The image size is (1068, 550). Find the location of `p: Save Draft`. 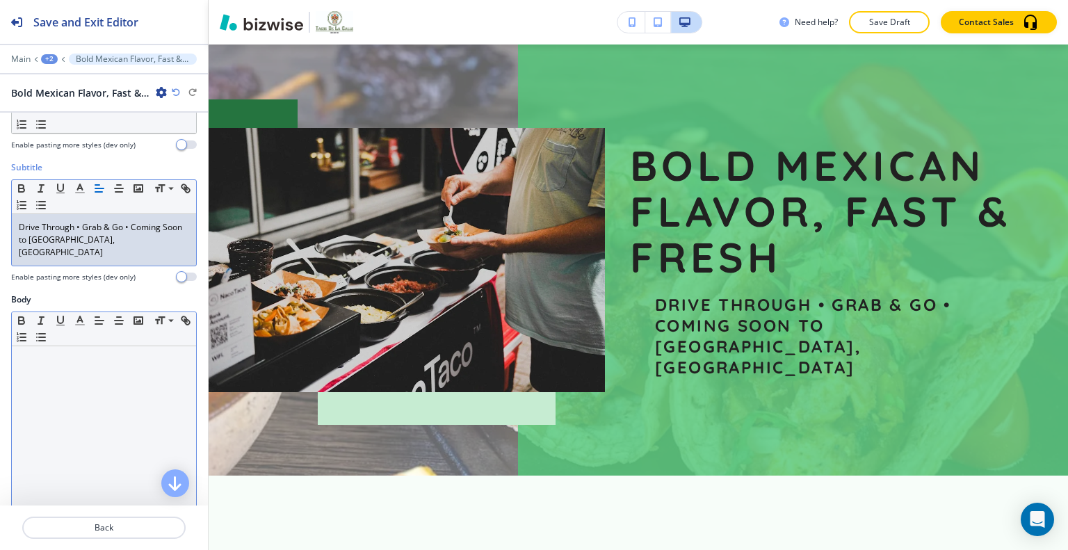

p: Save Draft is located at coordinates (890, 22).